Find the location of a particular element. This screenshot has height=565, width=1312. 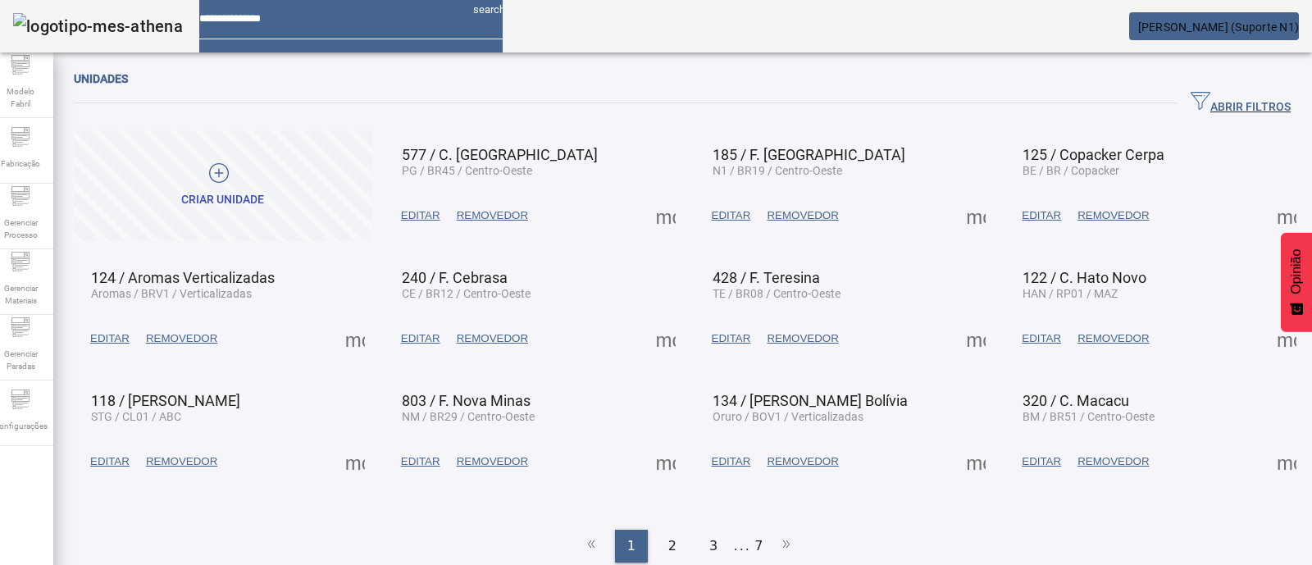

font: 125 / Copacker Cerpa is located at coordinates (1093, 154).